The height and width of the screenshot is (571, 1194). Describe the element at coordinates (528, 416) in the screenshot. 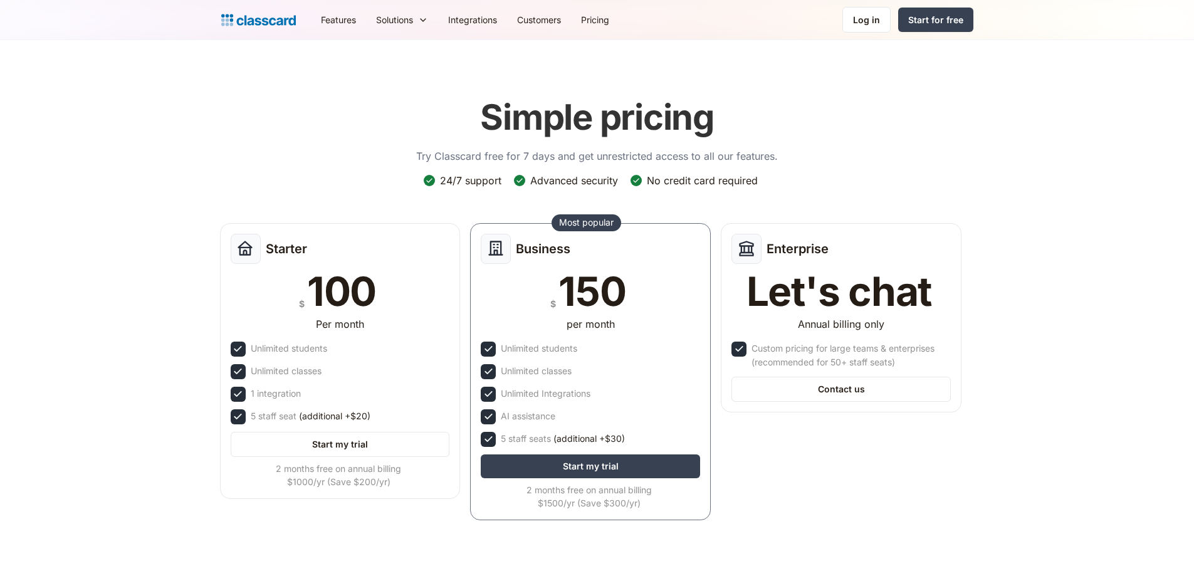

I see `div: AI assistance` at that location.